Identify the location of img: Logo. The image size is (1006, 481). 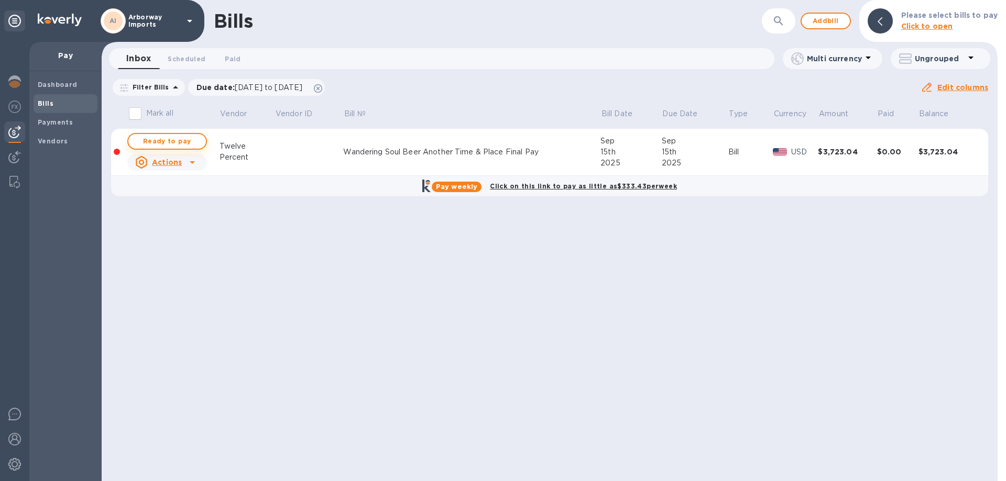
(60, 20).